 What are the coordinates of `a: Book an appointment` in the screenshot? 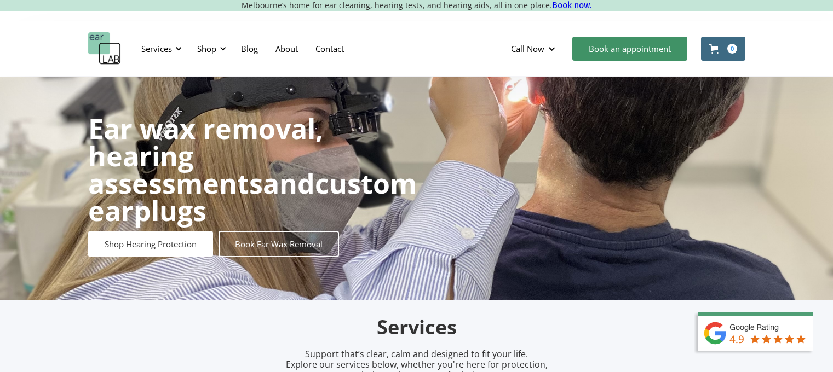 It's located at (629, 49).